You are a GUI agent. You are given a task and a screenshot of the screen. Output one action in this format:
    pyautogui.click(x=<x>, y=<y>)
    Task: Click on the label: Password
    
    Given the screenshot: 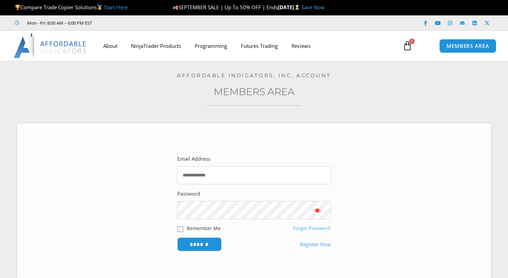 What is the action you would take?
    pyautogui.click(x=188, y=194)
    